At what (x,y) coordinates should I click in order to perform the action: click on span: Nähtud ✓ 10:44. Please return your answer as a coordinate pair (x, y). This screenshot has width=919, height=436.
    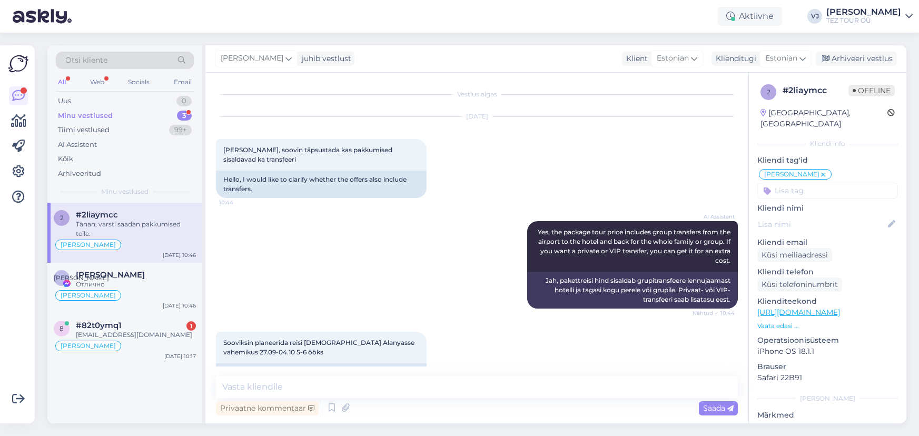
    Looking at the image, I should click on (714, 313).